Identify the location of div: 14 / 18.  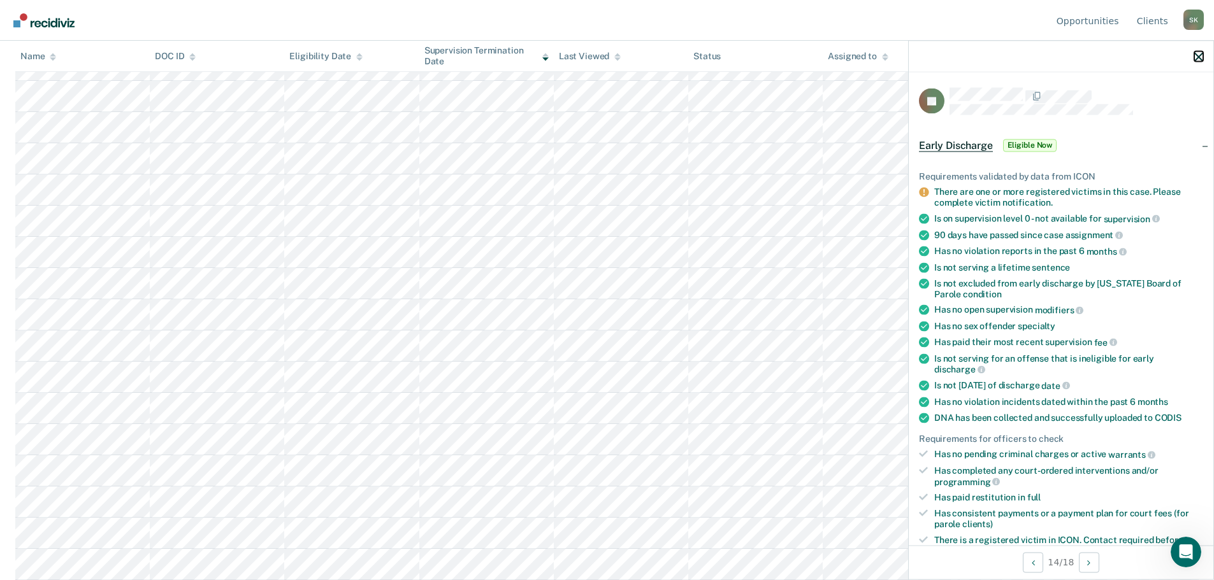
(1061, 562).